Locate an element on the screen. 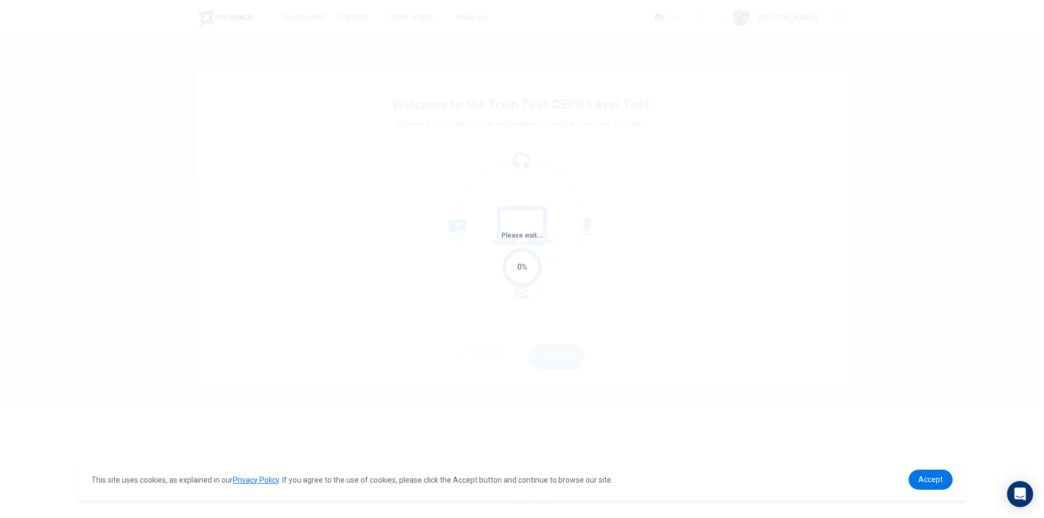 The width and height of the screenshot is (1044, 518). span: Accept is located at coordinates (930, 480).